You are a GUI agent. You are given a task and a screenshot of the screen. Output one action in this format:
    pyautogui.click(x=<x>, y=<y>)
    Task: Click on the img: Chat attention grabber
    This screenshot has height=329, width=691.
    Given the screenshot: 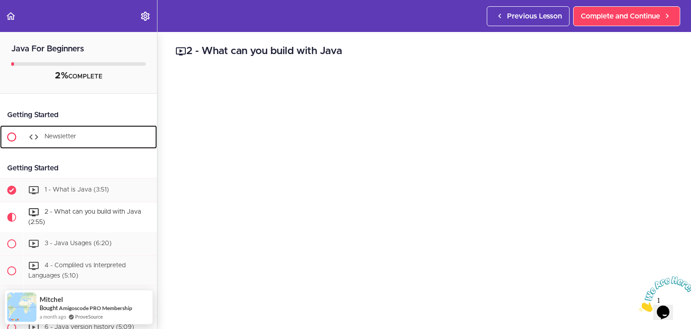 What is the action you would take?
    pyautogui.click(x=32, y=21)
    